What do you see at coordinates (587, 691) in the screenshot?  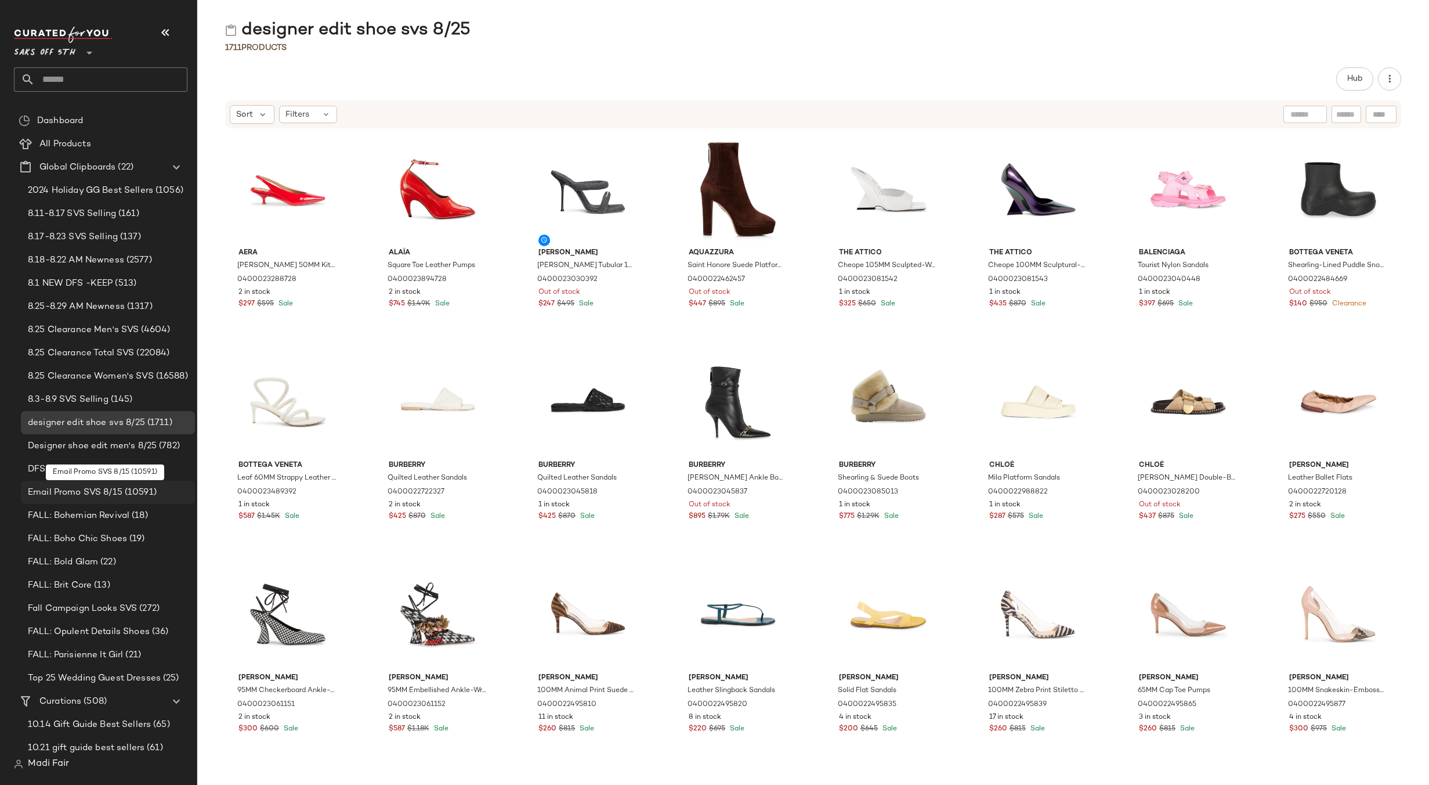 I see `span: 100MM Animal Print Suede Stiletto Pumps` at bounding box center [587, 691].